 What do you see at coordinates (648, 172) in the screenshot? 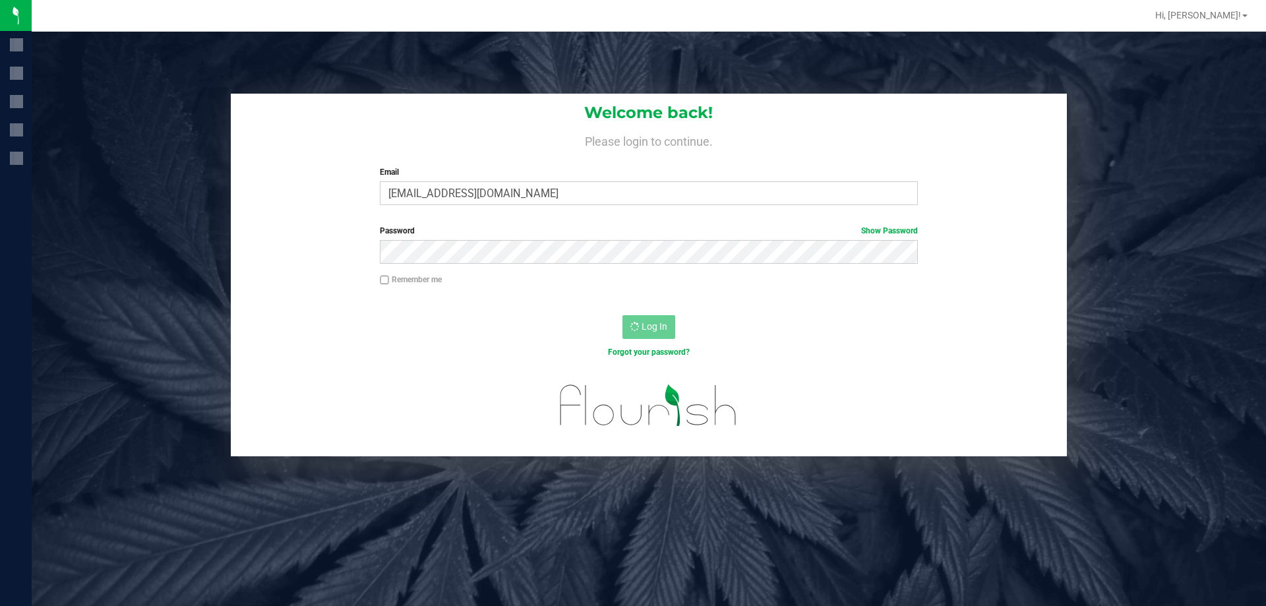
I see `label: Email` at bounding box center [648, 172].